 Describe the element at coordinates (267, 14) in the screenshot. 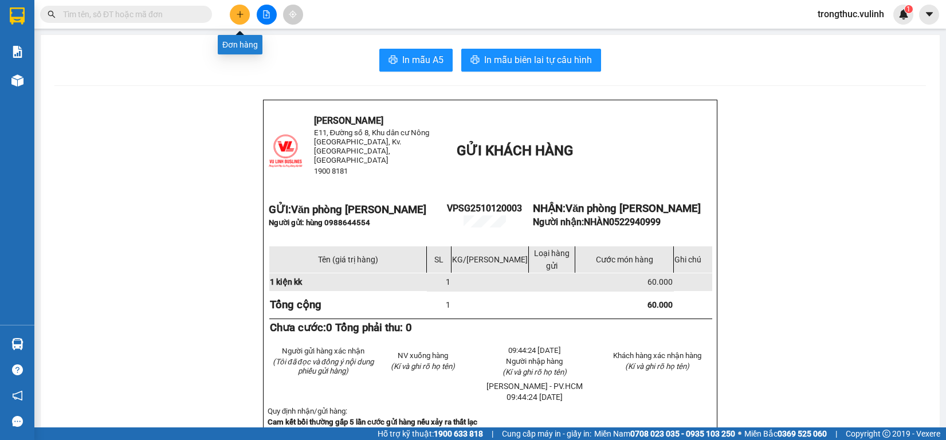

I see `span: file-add` at that location.